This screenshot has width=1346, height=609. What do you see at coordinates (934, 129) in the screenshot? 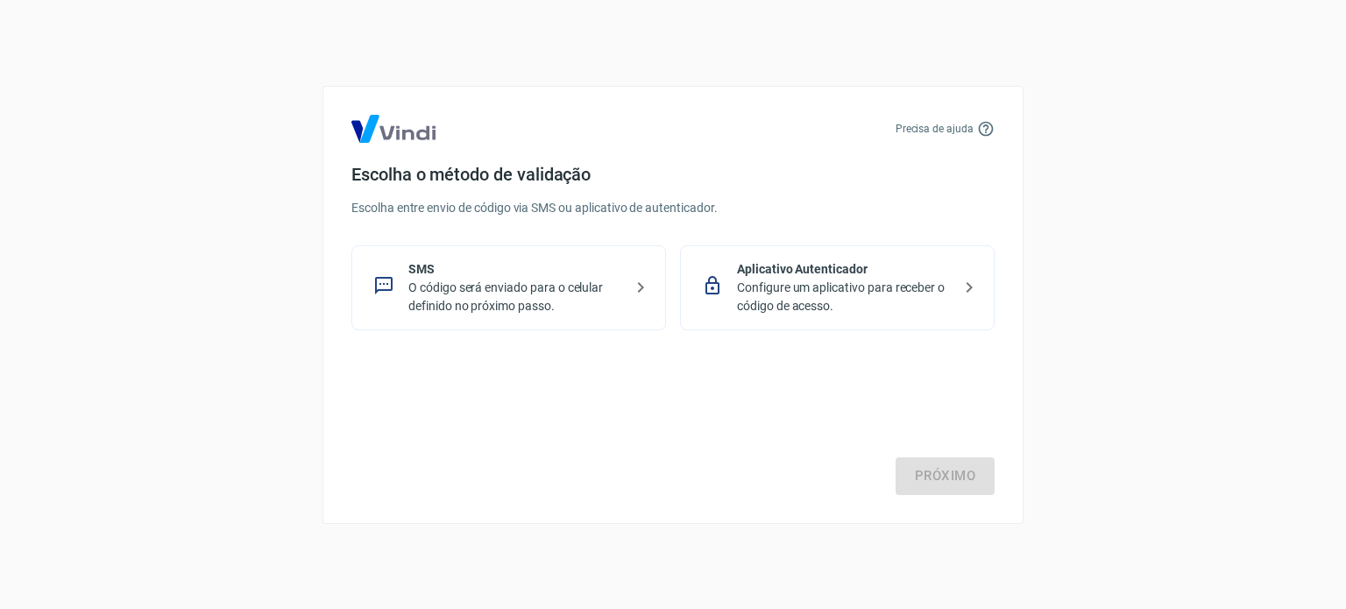
I see `p: Precisa de ajuda` at bounding box center [934, 129].